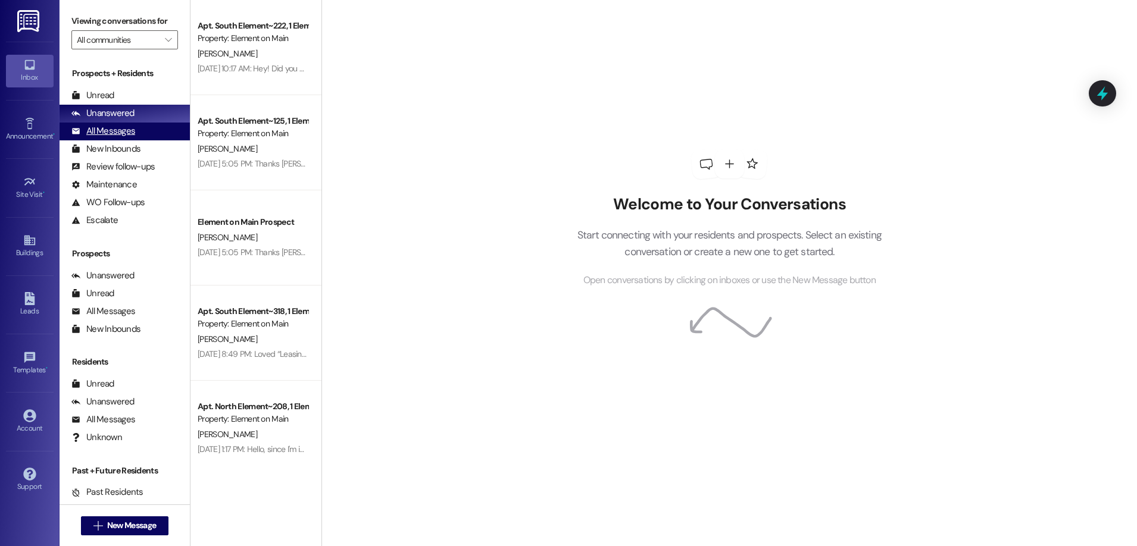 This screenshot has height=546, width=1137. What do you see at coordinates (252, 121) in the screenshot?
I see `div: Apt. South Element~125, 1 Element on Main - South Element` at bounding box center [252, 121].